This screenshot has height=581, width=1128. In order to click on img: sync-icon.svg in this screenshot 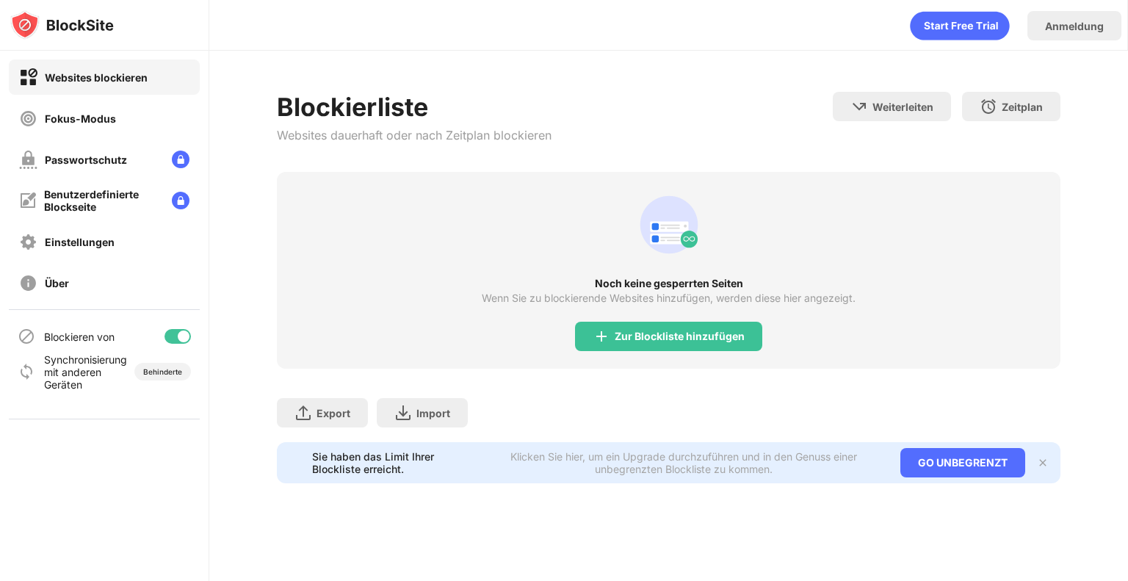, I will do `click(26, 372)`.